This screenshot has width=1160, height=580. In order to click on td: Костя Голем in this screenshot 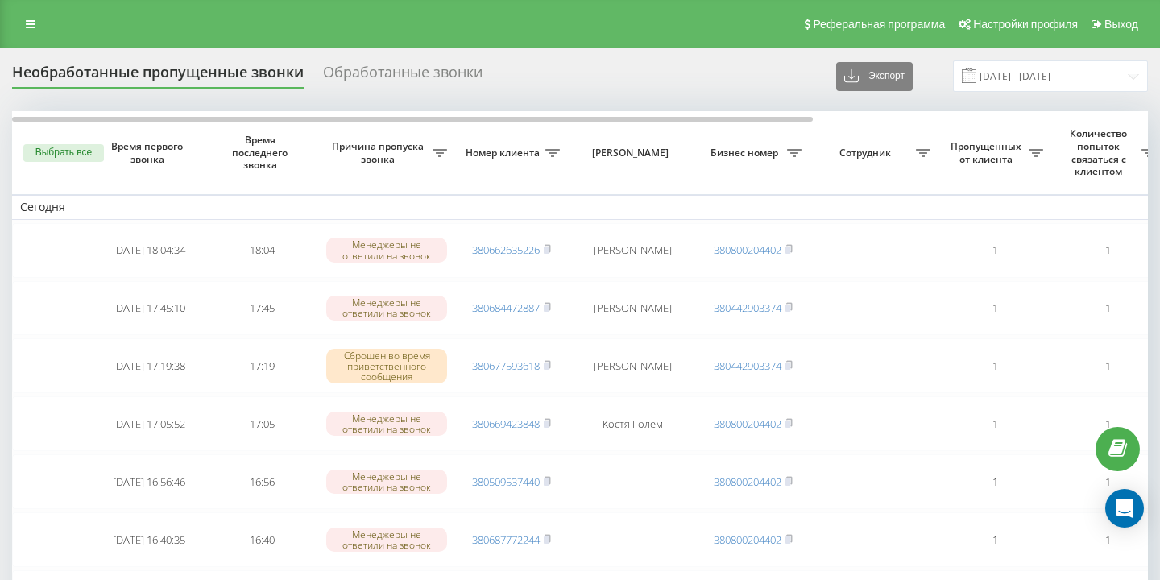, I will do `click(632, 424)`.